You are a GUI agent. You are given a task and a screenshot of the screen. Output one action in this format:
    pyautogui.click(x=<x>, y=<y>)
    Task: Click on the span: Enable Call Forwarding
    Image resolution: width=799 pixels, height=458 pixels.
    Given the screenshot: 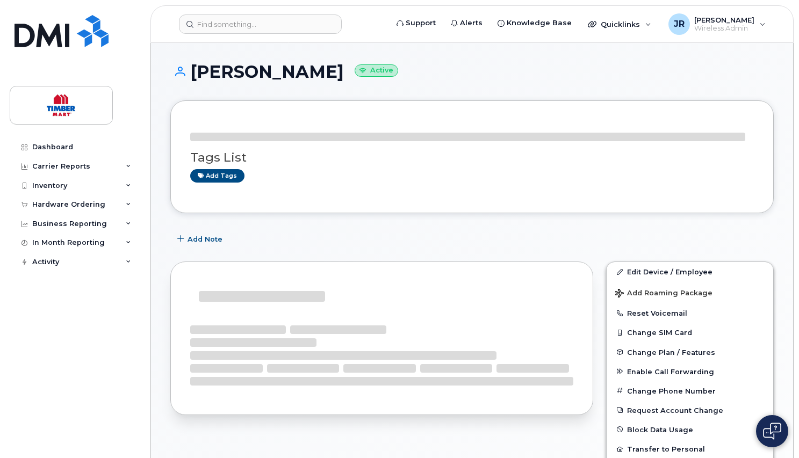 What is the action you would take?
    pyautogui.click(x=670, y=371)
    